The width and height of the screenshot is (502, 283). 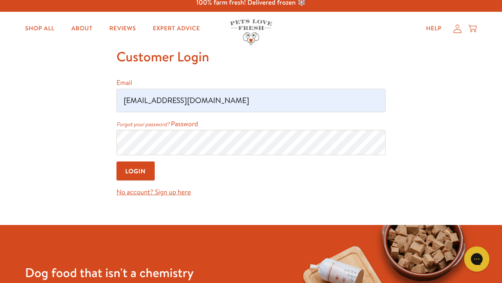 What do you see at coordinates (251, 57) in the screenshot?
I see `h1: Customer Login` at bounding box center [251, 57].